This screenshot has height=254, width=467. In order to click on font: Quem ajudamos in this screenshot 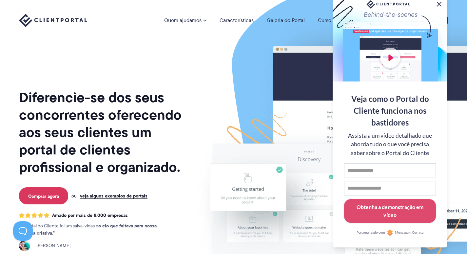, I will do `click(183, 20)`.